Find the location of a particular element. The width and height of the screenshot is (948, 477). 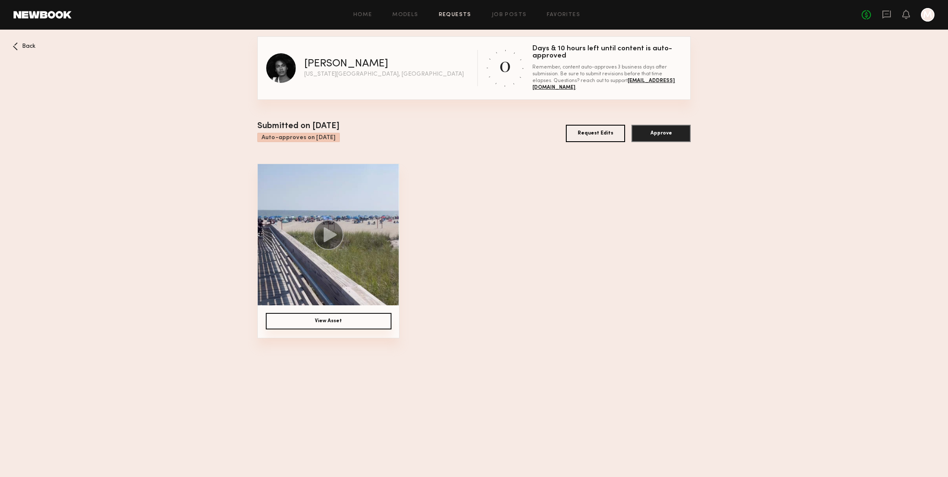

a: Requests is located at coordinates (455, 15).